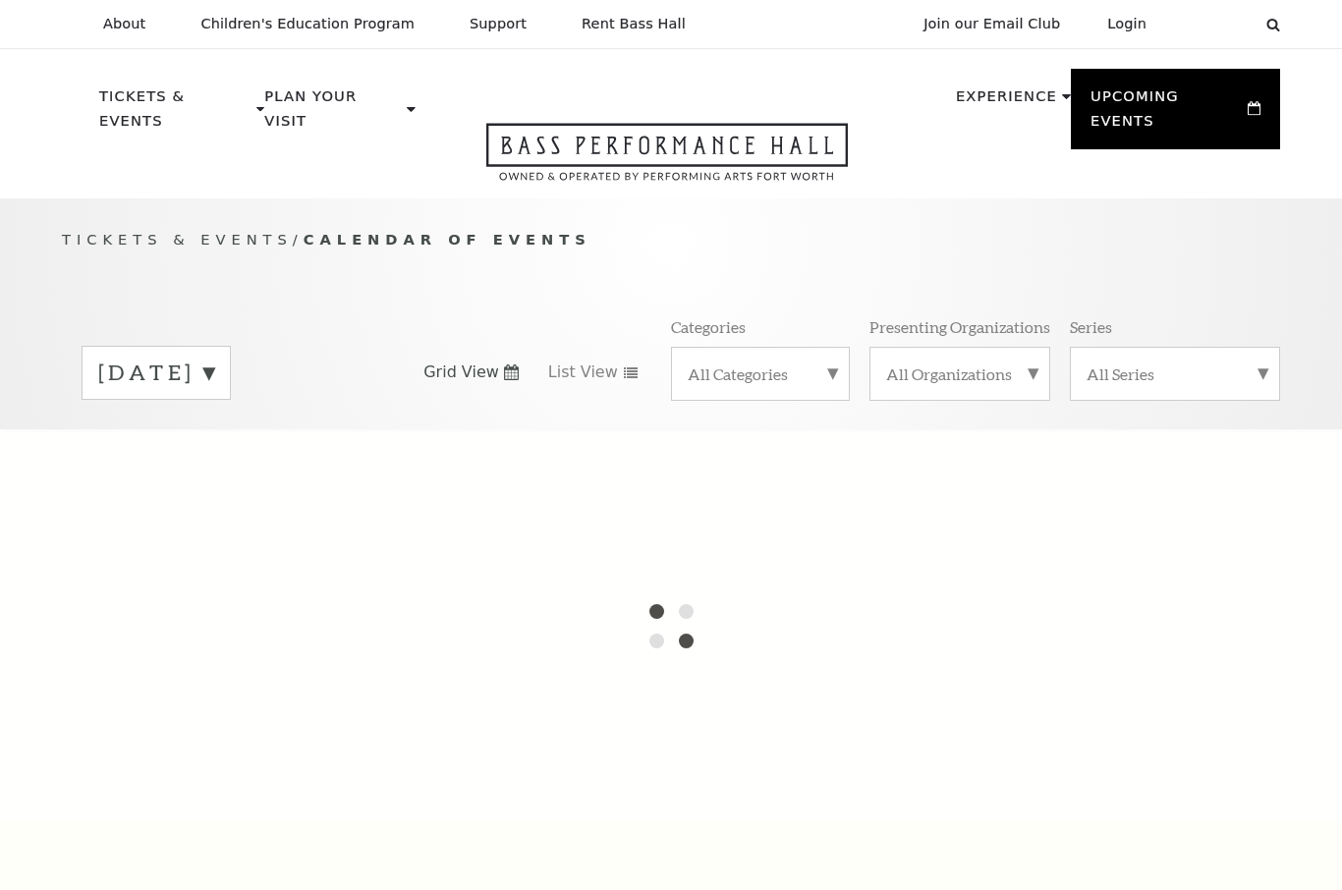  Describe the element at coordinates (1175, 373) in the screenshot. I see `label: All Series` at that location.